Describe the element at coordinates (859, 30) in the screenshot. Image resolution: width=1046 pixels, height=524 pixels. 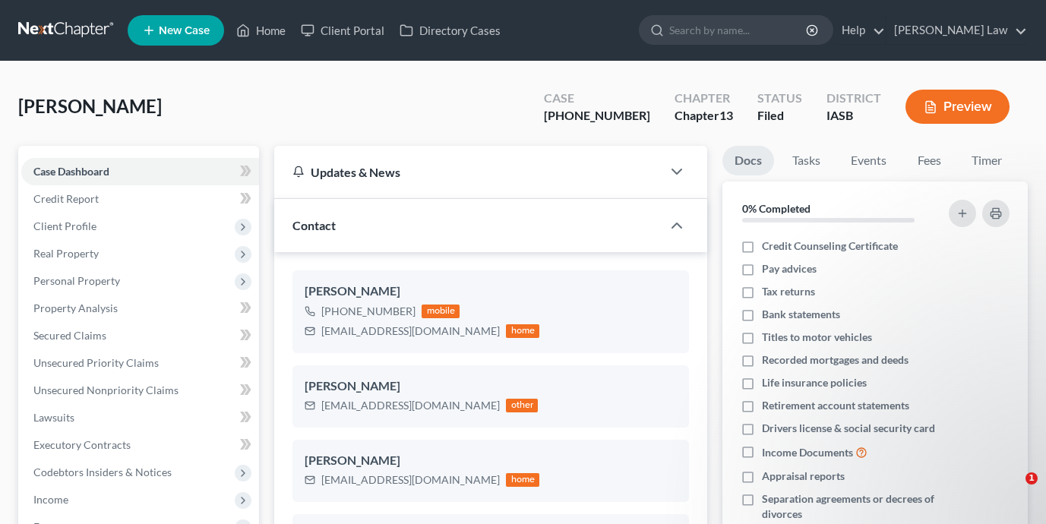
I see `a: Help` at that location.